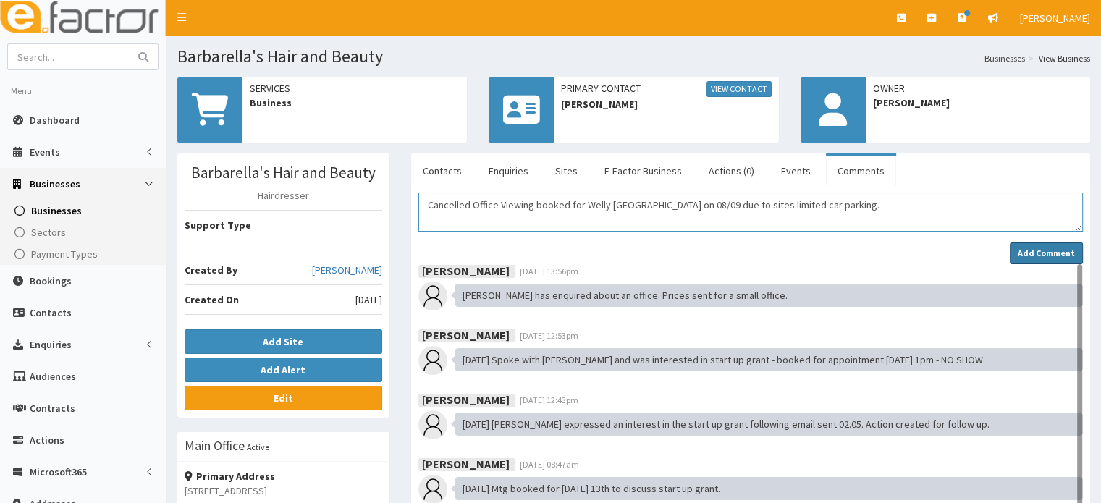  I want to click on b: Add Site, so click(283, 342).